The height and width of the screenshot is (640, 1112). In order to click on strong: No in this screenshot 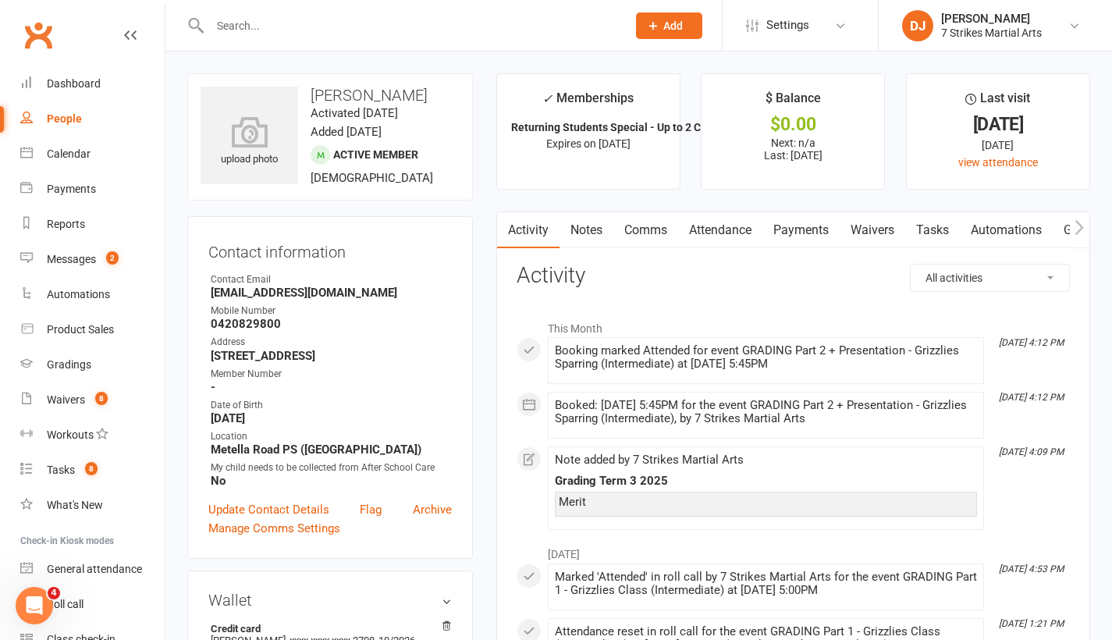, I will do `click(331, 481)`.